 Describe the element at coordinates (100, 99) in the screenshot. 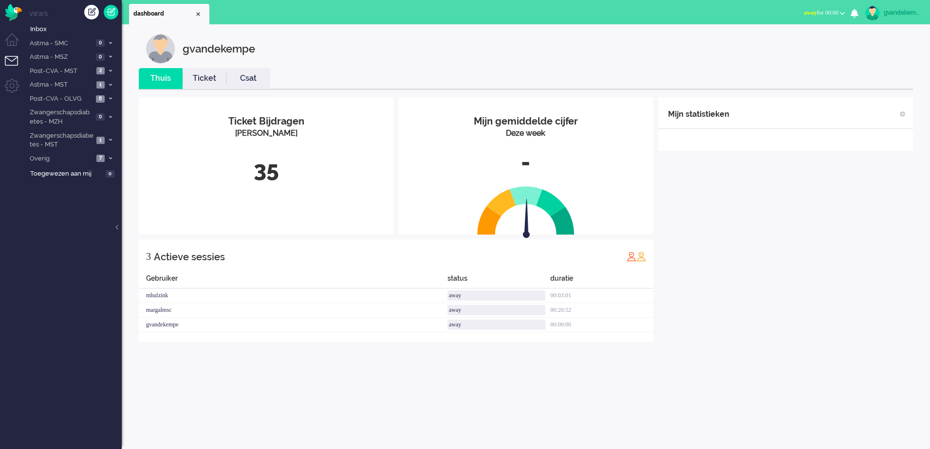

I see `span: 6` at that location.